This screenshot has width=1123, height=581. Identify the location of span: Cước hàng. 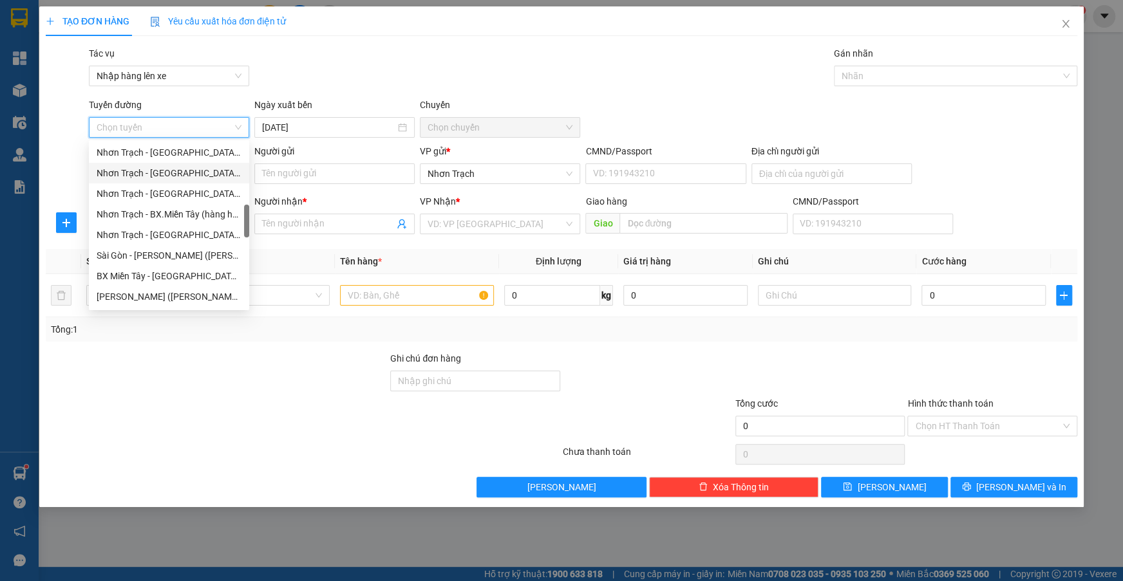
(943, 261).